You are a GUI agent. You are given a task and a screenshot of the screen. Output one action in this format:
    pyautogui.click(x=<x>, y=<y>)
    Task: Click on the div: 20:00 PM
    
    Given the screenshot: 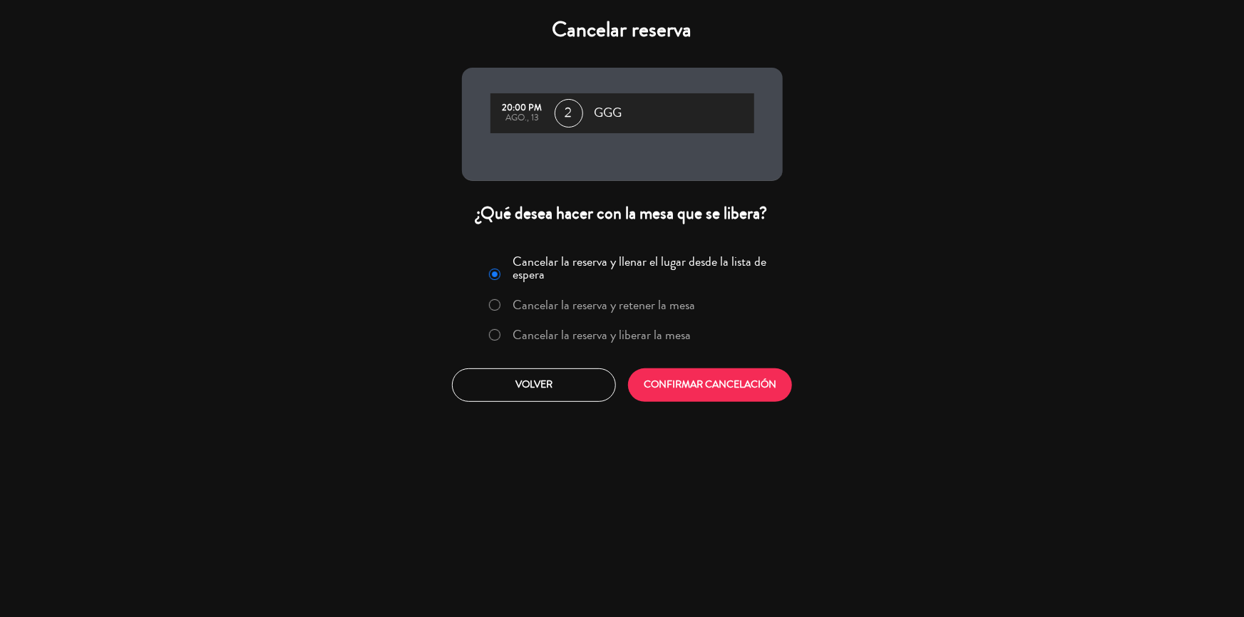 What is the action you would take?
    pyautogui.click(x=522, y=108)
    